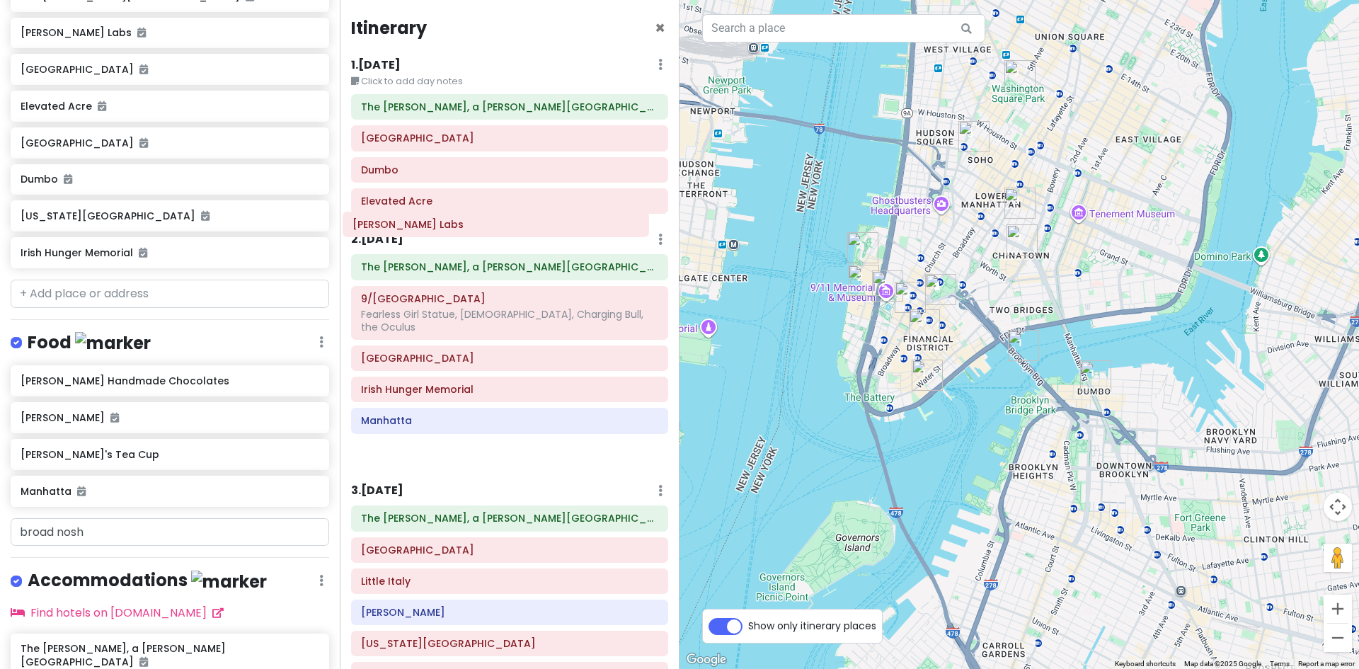  I want to click on div: Brooklyn Bridge, so click(1024, 345).